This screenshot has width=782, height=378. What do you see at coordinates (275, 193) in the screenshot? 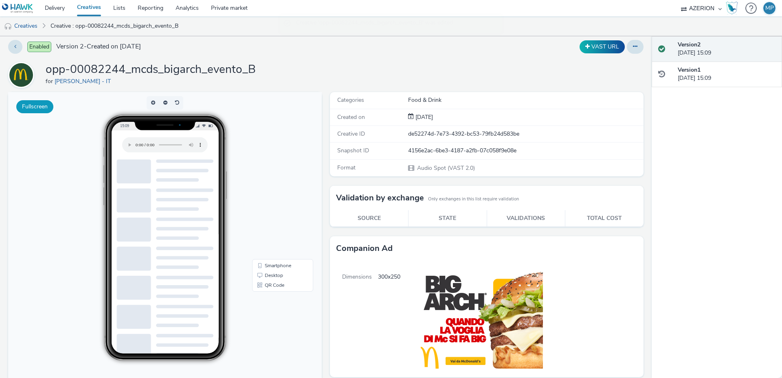
I see `li: QR Code` at bounding box center [275, 193].